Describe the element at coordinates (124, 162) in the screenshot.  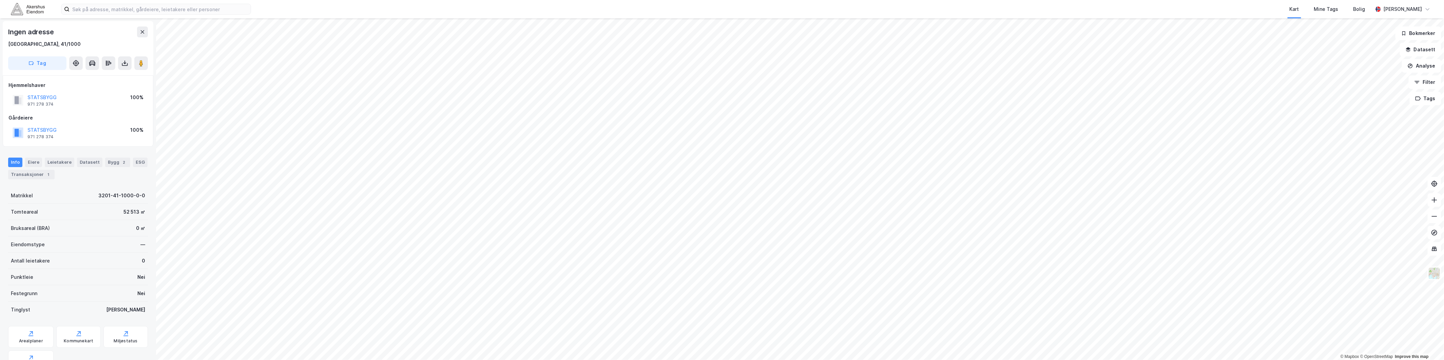
I see `div: 2` at that location.